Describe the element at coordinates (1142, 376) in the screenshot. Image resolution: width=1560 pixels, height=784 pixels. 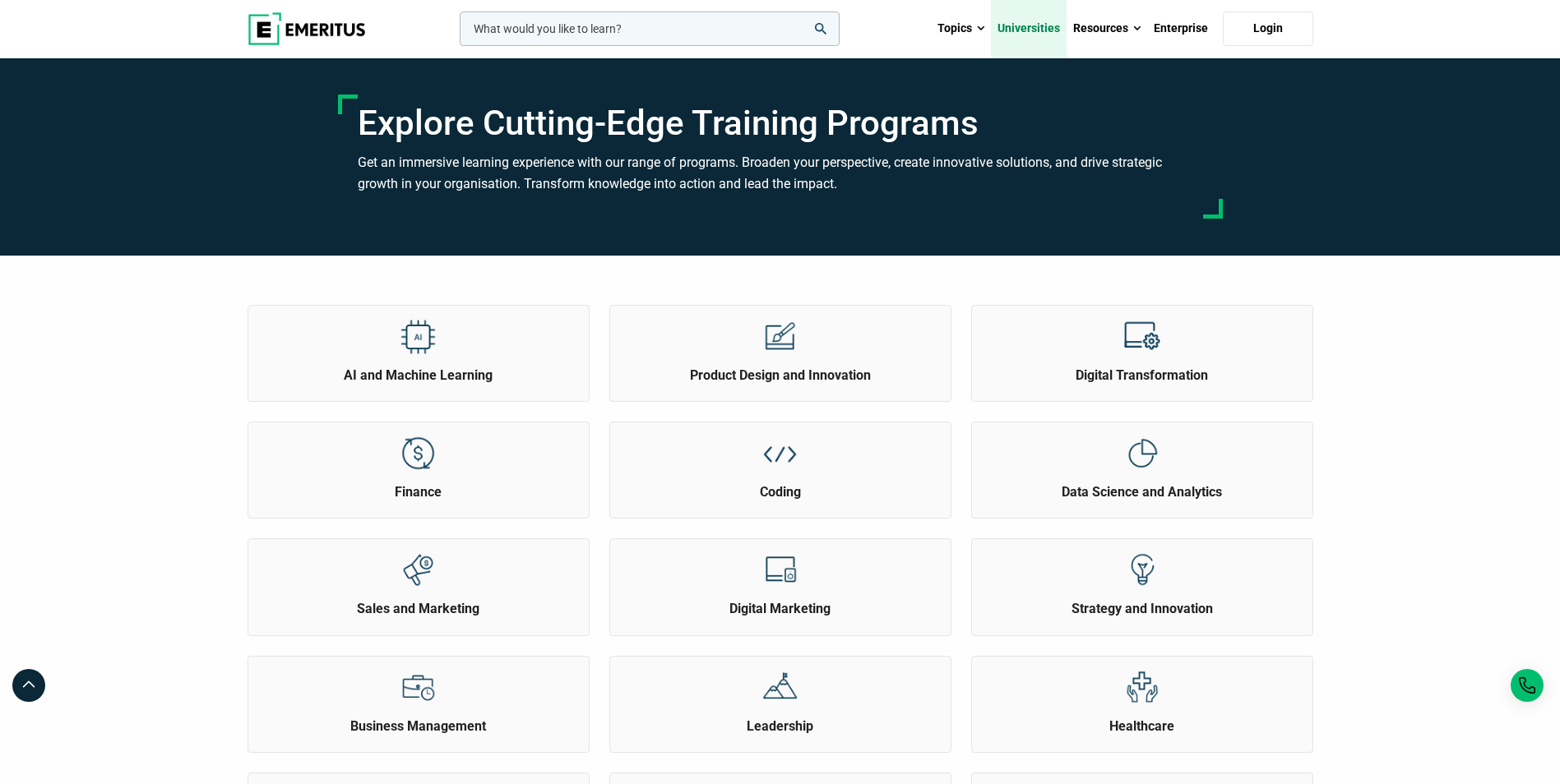
I see `h2: Digital Transformation` at that location.